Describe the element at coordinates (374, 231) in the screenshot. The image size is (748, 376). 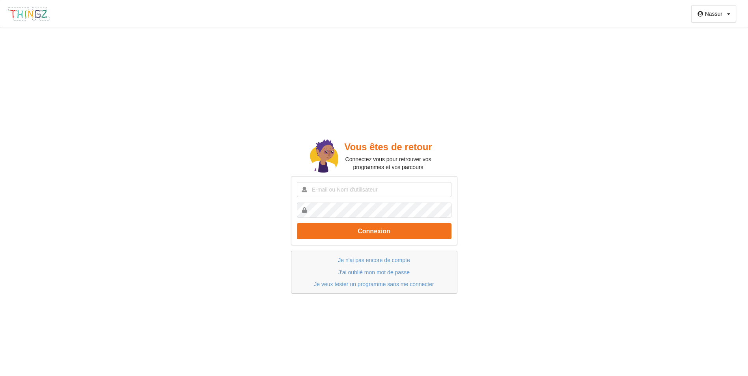
I see `button: Connexion` at that location.